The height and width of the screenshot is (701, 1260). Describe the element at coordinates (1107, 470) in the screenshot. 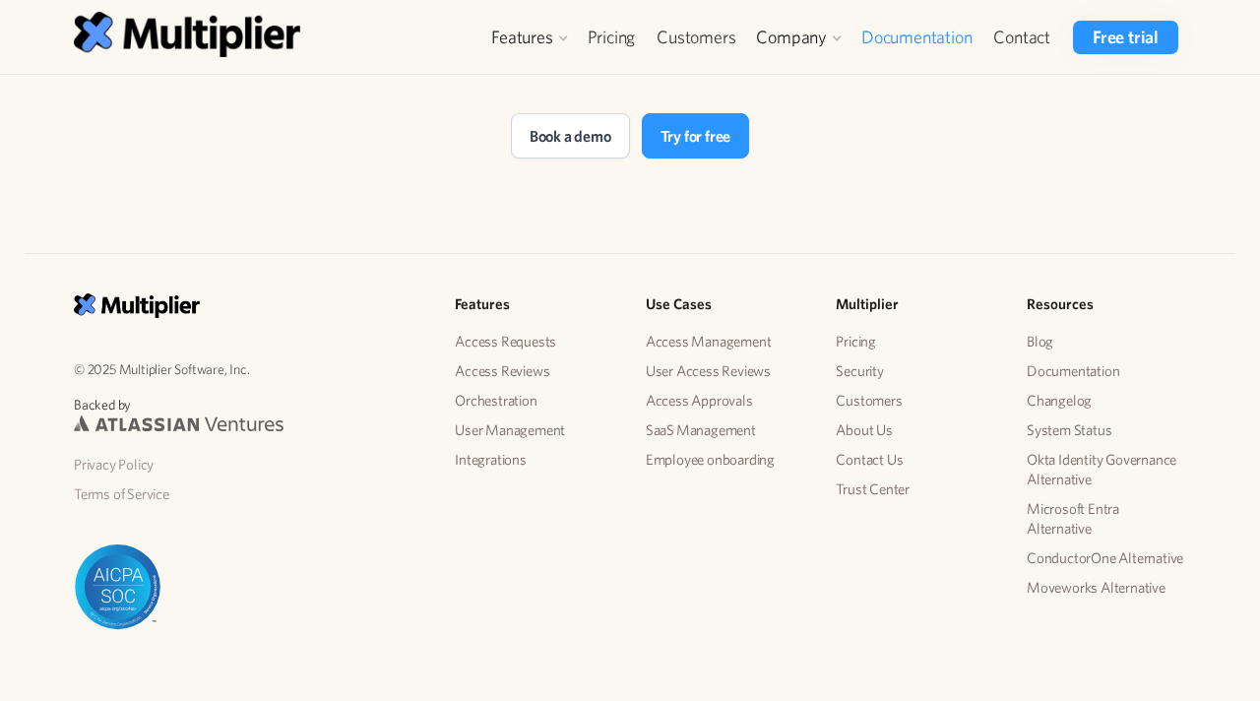

I see `a: Okta Identity Governance Alternative` at that location.